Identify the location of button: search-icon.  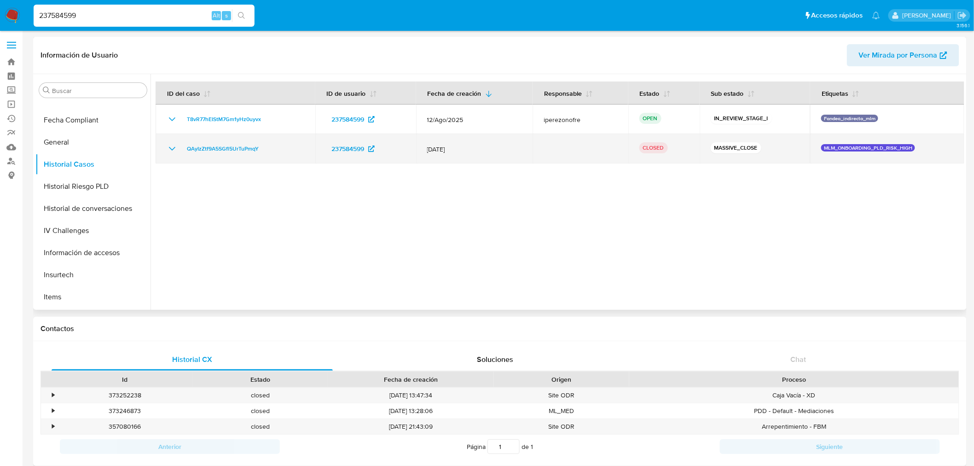
(241, 16).